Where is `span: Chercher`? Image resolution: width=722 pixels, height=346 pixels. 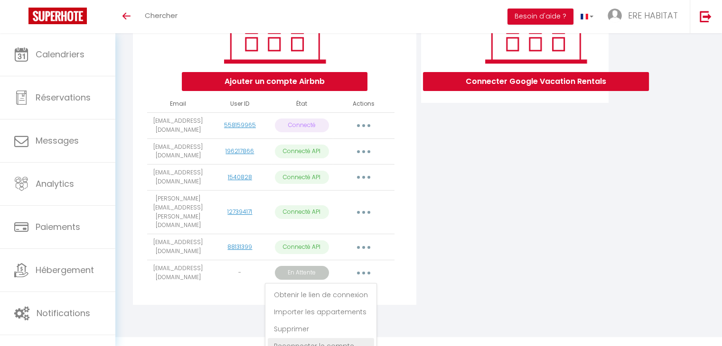
span: Chercher is located at coordinates (161, 15).